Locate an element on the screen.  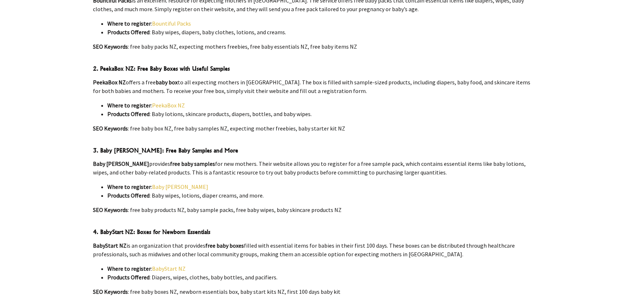
p: : free baby boxes NZ, newborn essentials box, baby start kits NZ, first 100 days baby kit is located at coordinates (312, 291).